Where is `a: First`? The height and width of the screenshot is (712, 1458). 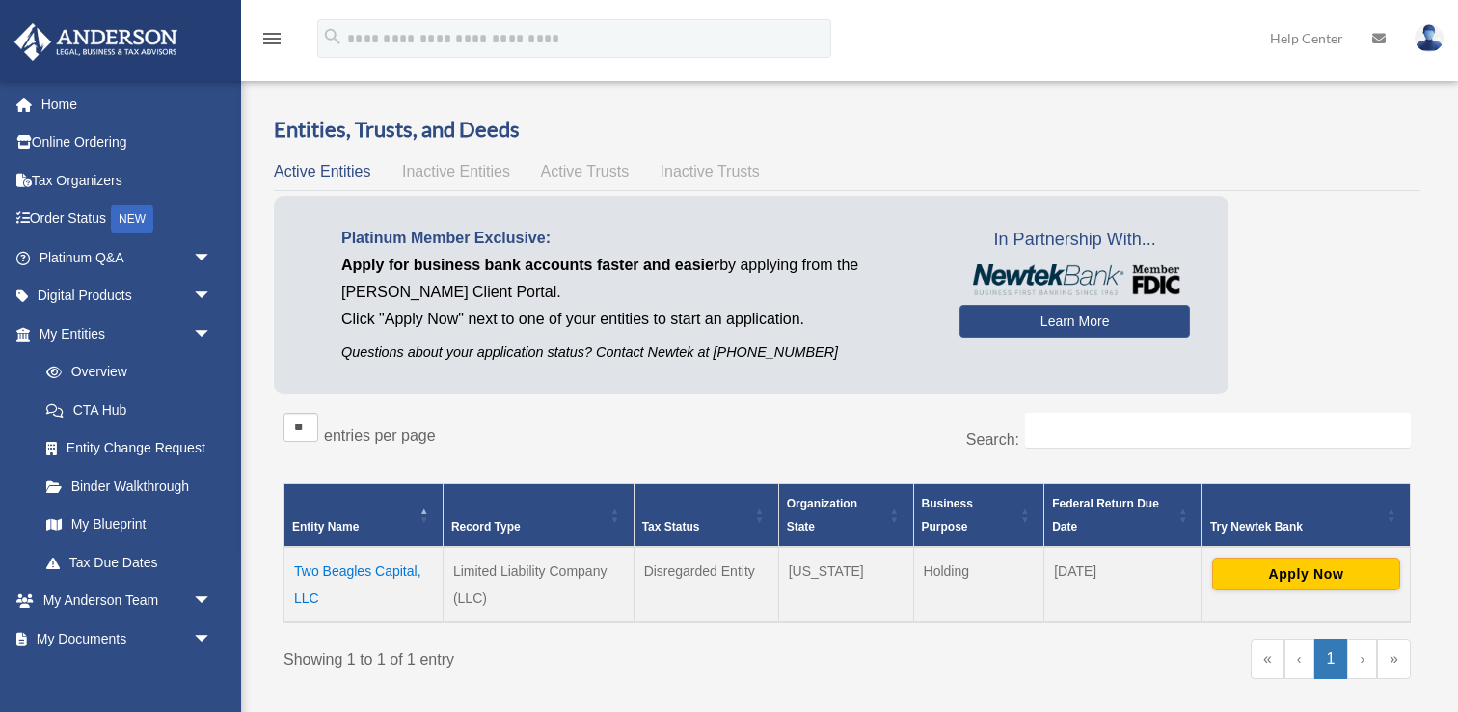 a: First is located at coordinates (1267, 659).